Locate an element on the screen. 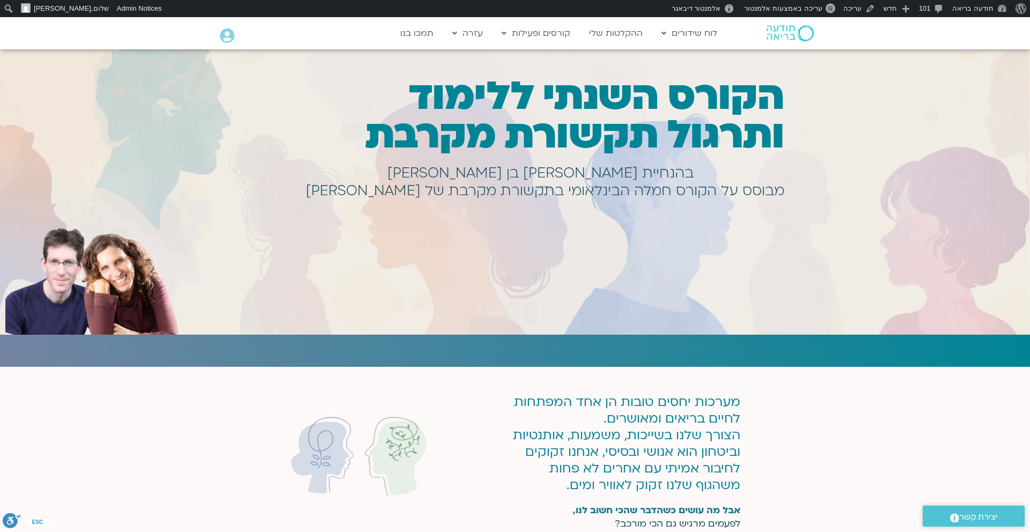  a: קורסים ופעילות is located at coordinates (536, 33).